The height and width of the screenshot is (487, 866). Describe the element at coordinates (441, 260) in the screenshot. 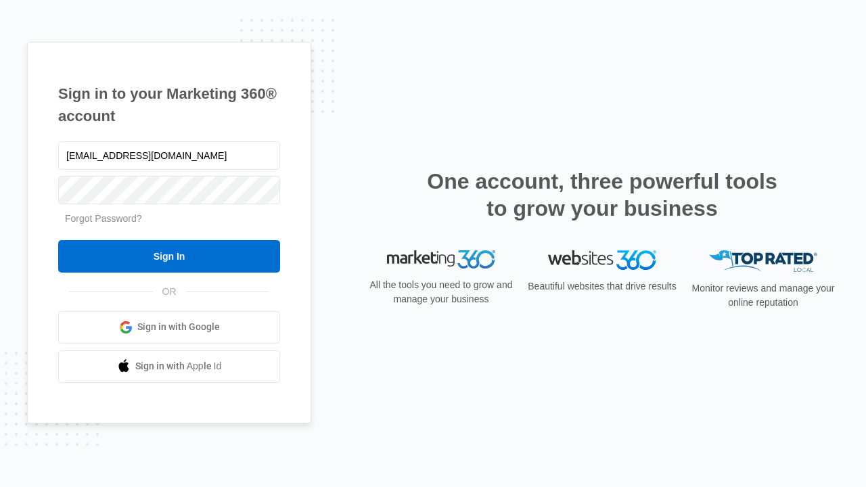

I see `img: Marketing 360` at that location.